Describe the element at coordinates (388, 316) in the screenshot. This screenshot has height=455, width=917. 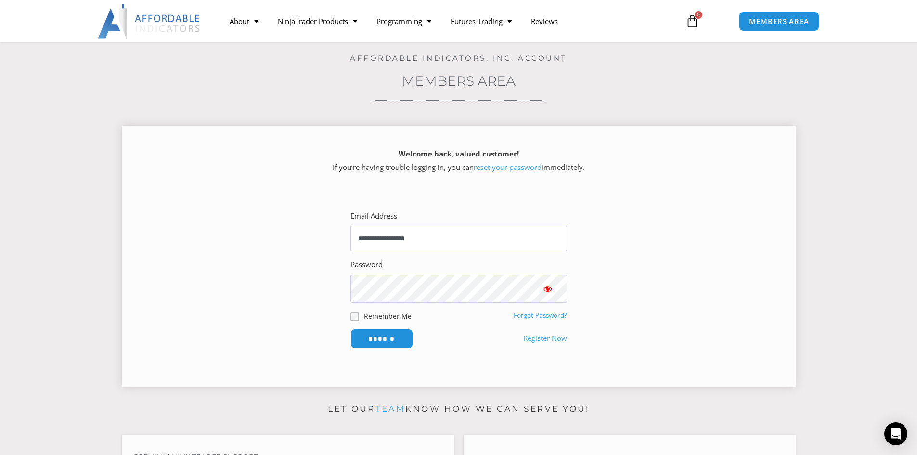
I see `label: Remember Me` at that location.